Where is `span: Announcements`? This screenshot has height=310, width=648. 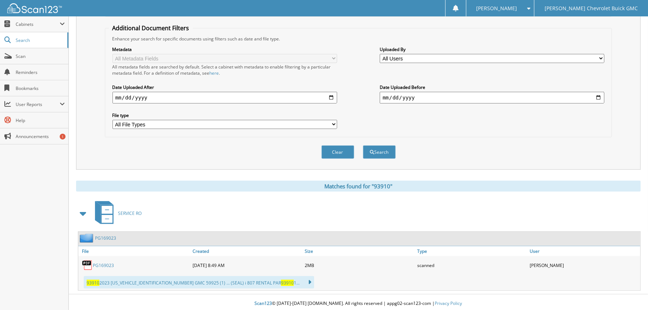 span: Announcements is located at coordinates (40, 136).